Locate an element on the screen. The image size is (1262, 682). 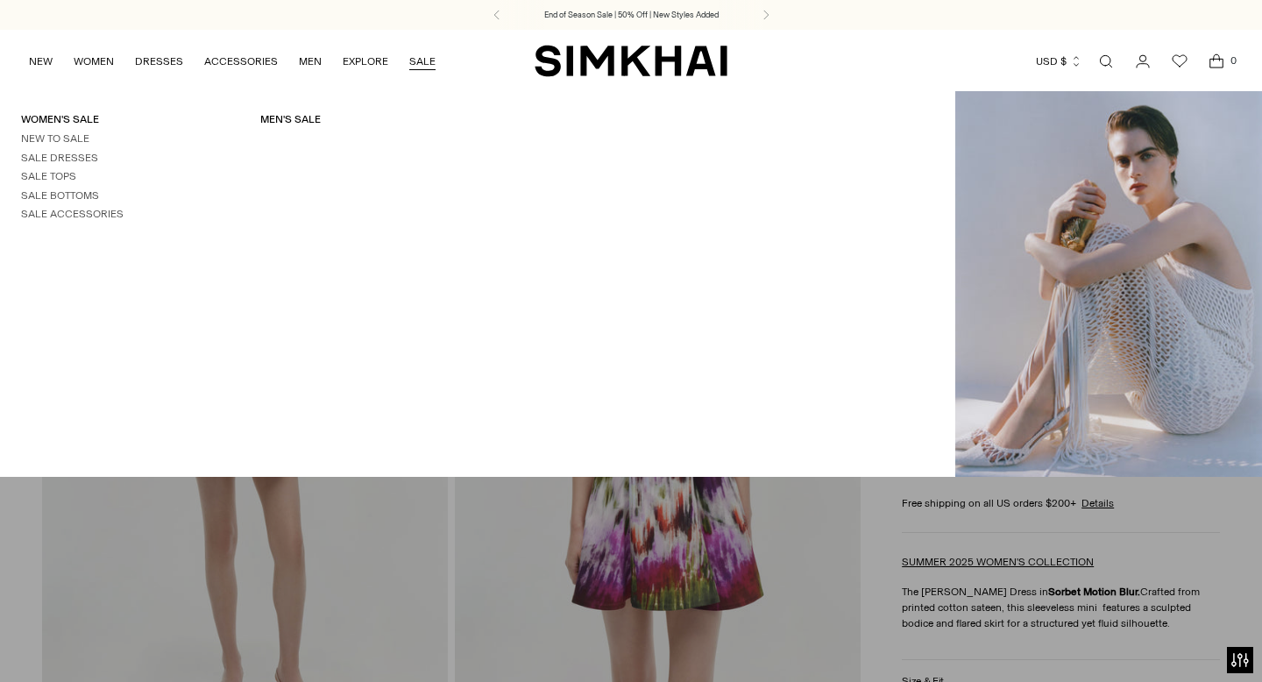
a: End of Season Sale | 50% Off | New Styles Added is located at coordinates (631, 15).